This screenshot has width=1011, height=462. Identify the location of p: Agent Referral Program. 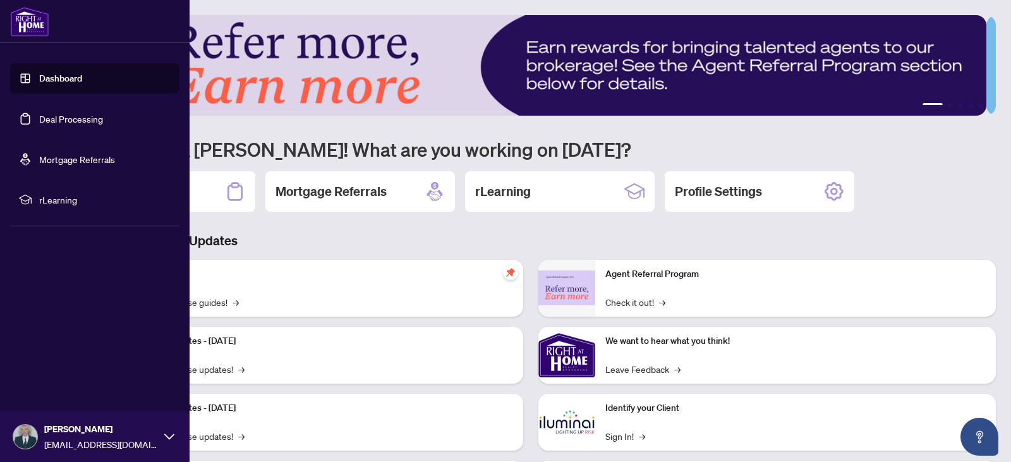
(796, 274).